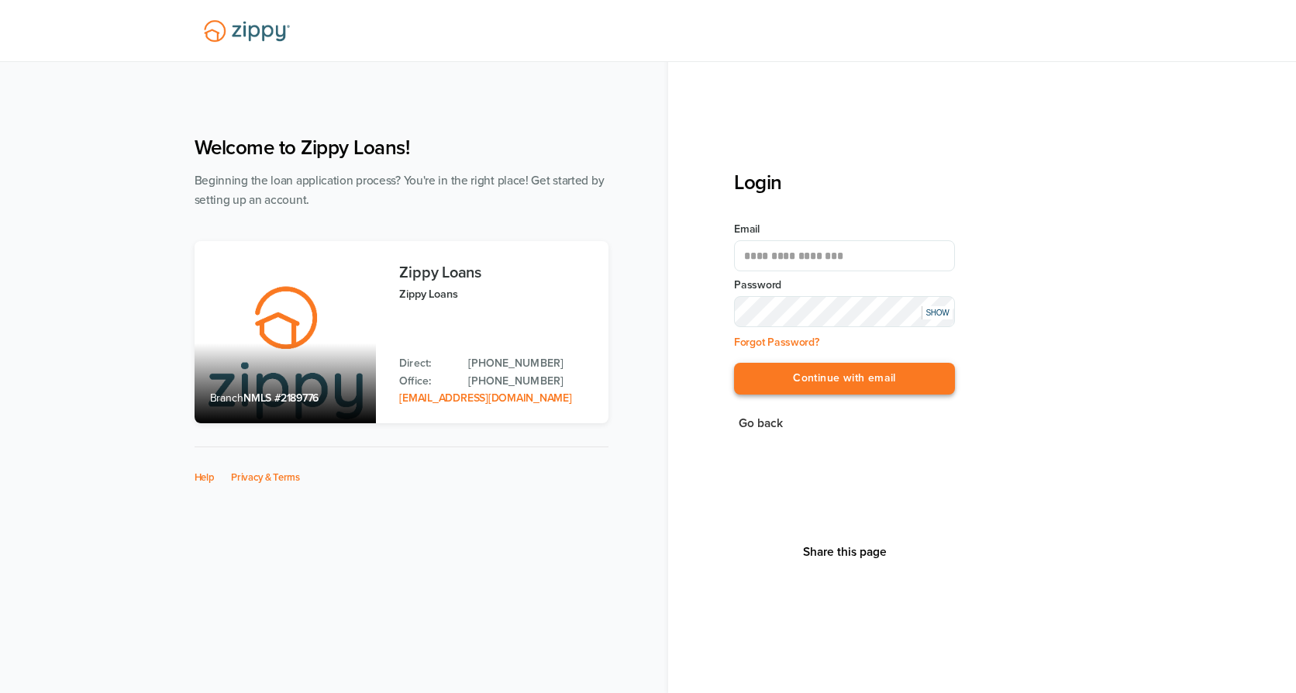 The width and height of the screenshot is (1296, 693). Describe the element at coordinates (844, 312) in the screenshot. I see `input: Input Password` at that location.